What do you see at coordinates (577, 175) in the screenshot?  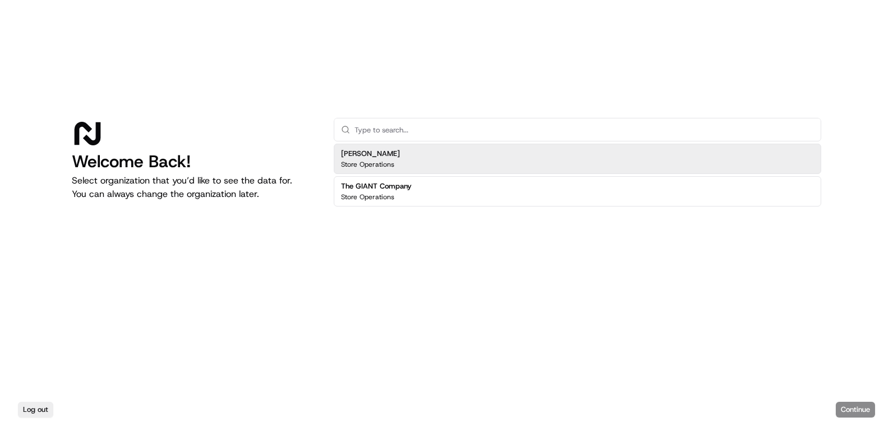 I see `div: Suggestions` at bounding box center [577, 175].